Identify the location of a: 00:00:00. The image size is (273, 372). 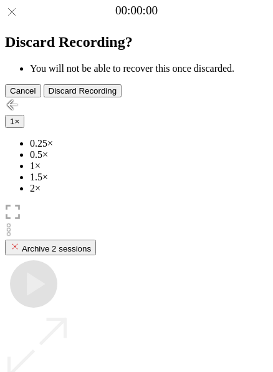
(137, 11).